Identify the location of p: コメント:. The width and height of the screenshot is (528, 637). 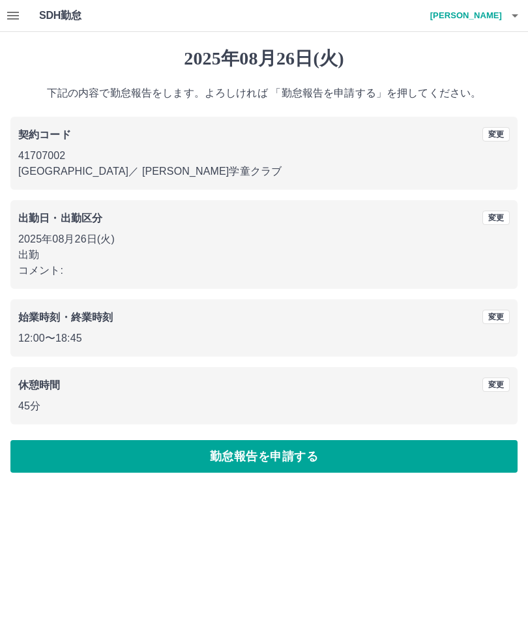
(264, 271).